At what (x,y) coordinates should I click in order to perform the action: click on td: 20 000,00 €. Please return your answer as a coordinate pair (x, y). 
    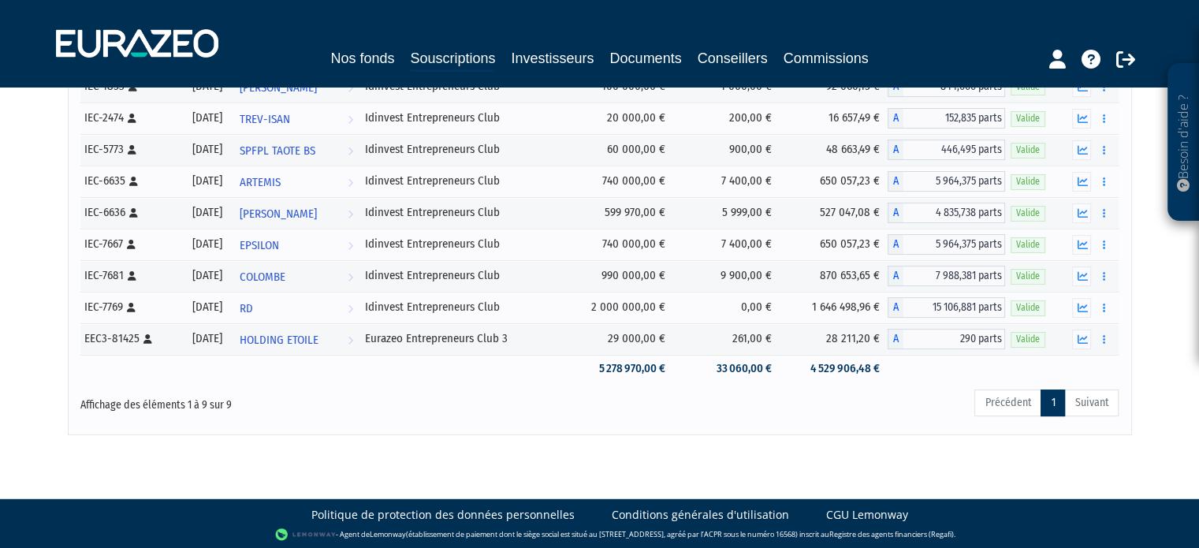
    Looking at the image, I should click on (617, 118).